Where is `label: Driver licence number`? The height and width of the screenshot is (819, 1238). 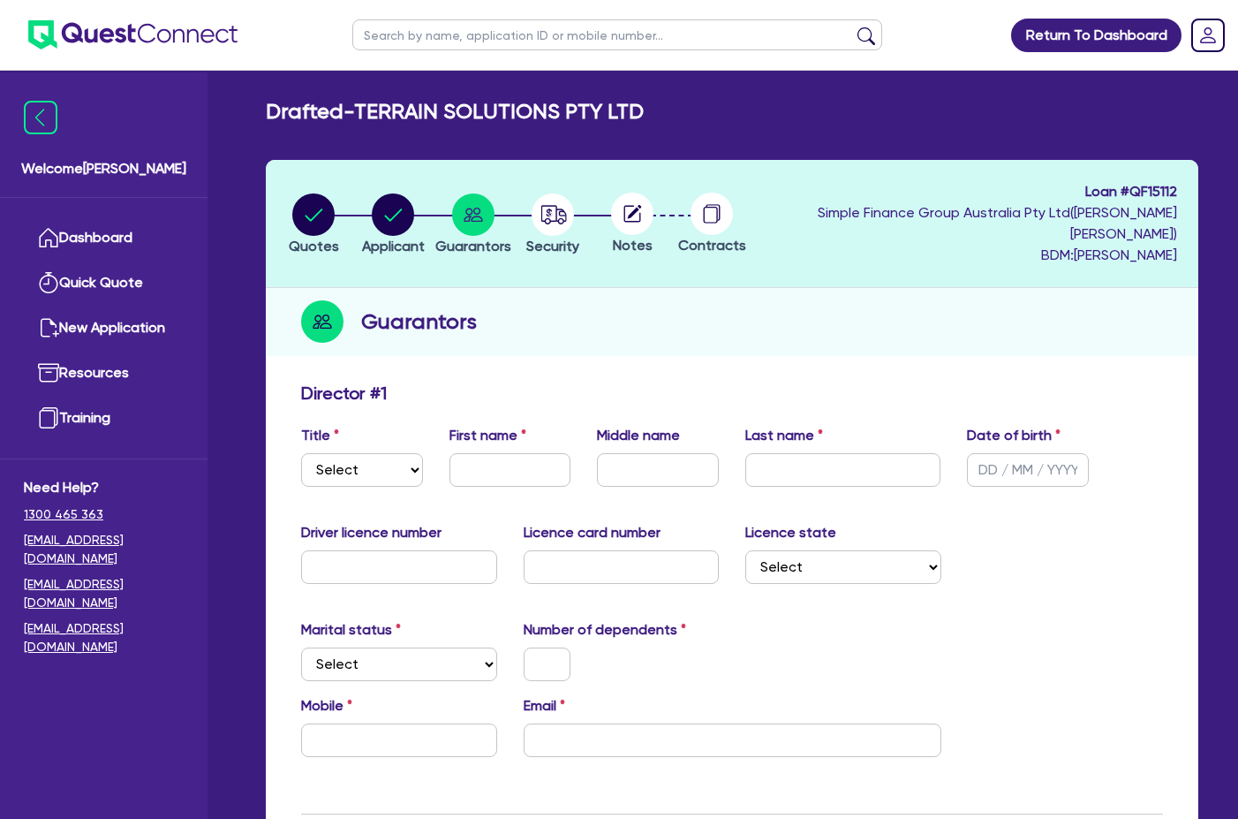
label: Driver licence number is located at coordinates (371, 533).